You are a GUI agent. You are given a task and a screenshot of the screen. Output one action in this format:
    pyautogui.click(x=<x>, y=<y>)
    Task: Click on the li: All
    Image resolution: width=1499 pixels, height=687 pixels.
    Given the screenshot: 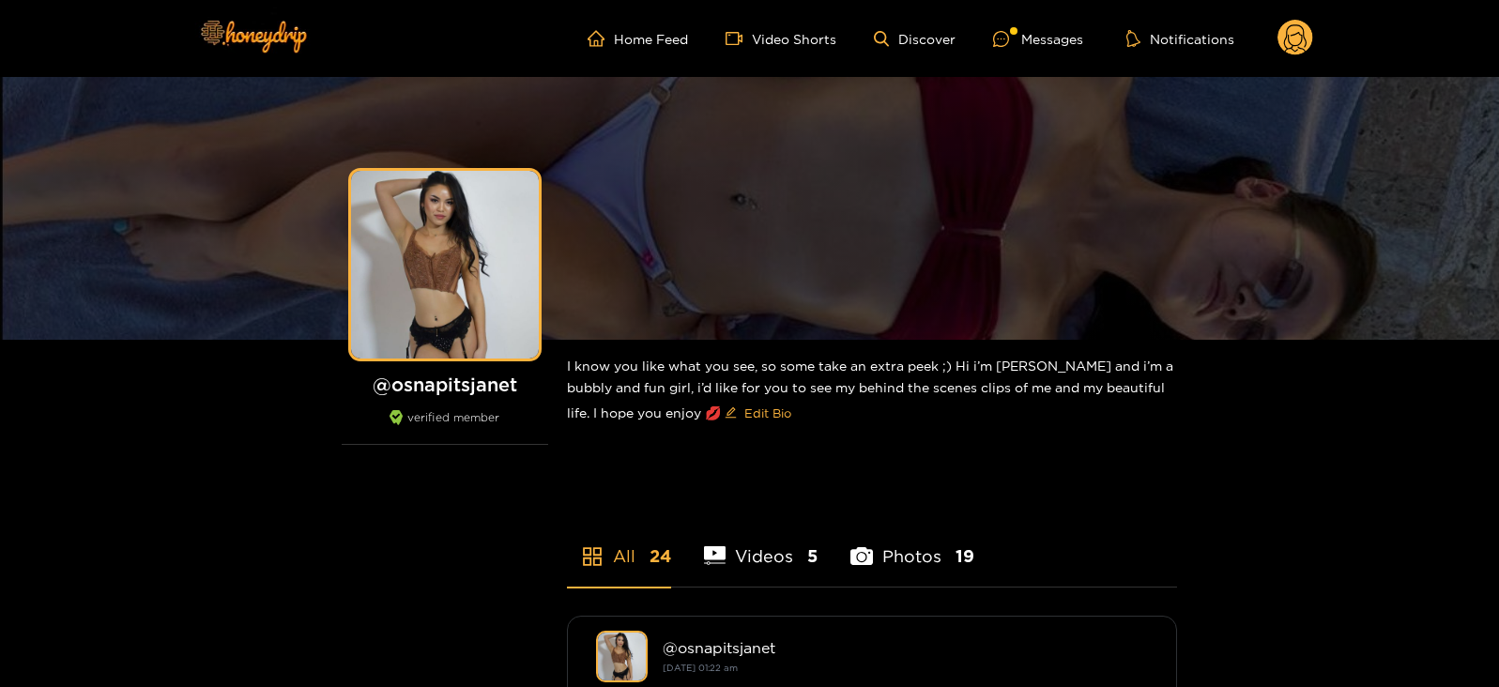 What is the action you would take?
    pyautogui.click(x=618, y=544)
    